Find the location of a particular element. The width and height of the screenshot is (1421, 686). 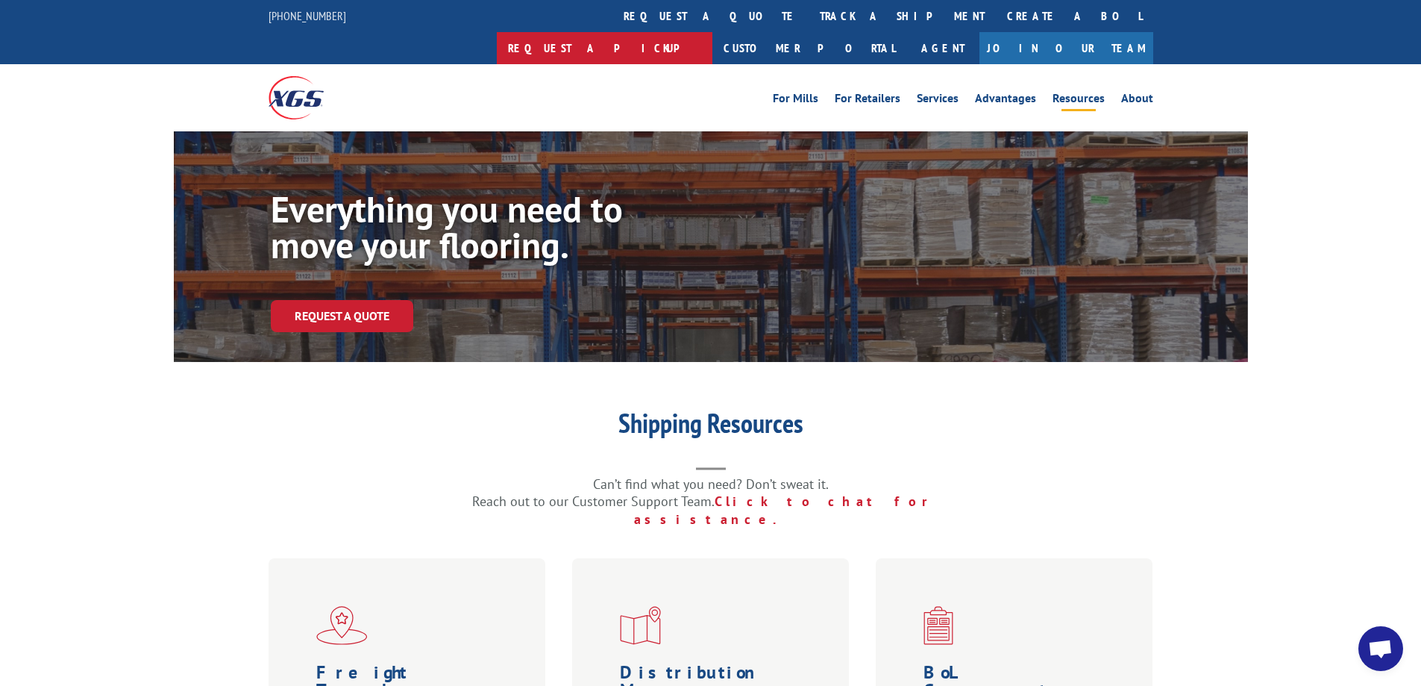

img: xgs-icon-distribution-map-red is located at coordinates (640, 625).